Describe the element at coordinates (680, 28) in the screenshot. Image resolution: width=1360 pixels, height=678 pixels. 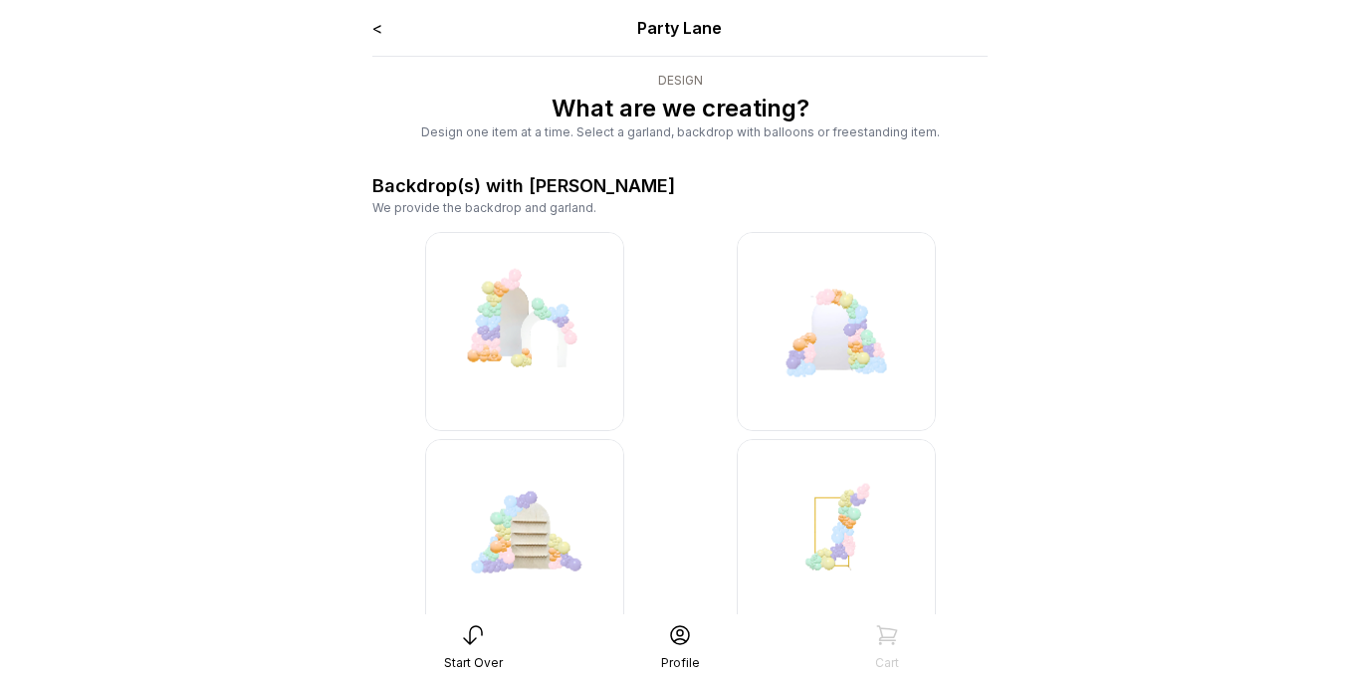
I see `div: Party Lane` at that location.